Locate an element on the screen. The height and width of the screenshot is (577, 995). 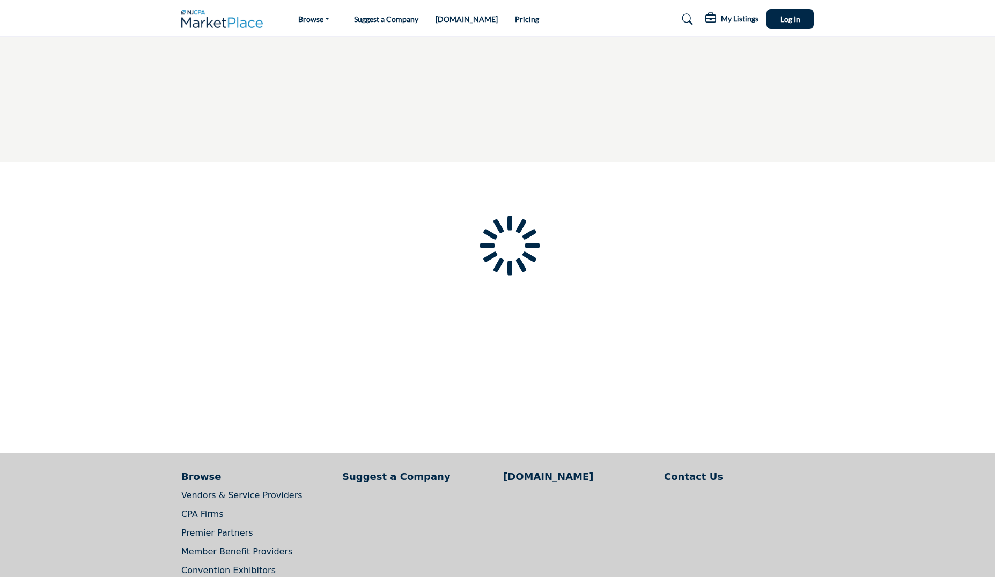
h5: My Listings is located at coordinates (740, 19).